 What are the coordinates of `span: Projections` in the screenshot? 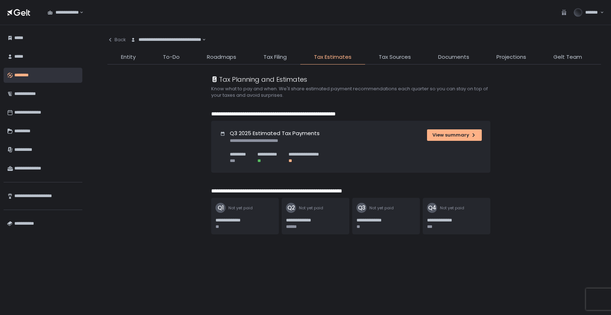 It's located at (511, 57).